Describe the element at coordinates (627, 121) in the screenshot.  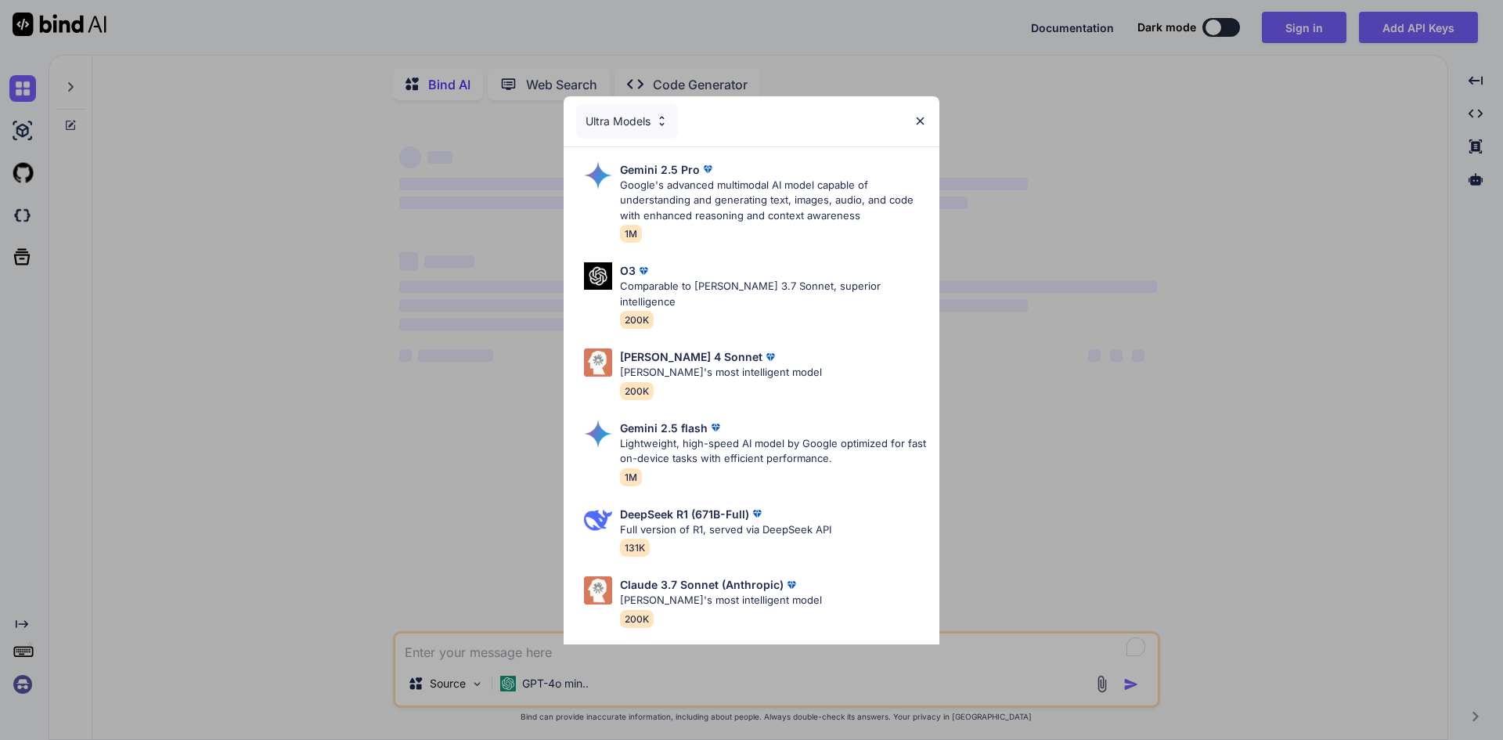
I see `div: Ultra Models` at that location.